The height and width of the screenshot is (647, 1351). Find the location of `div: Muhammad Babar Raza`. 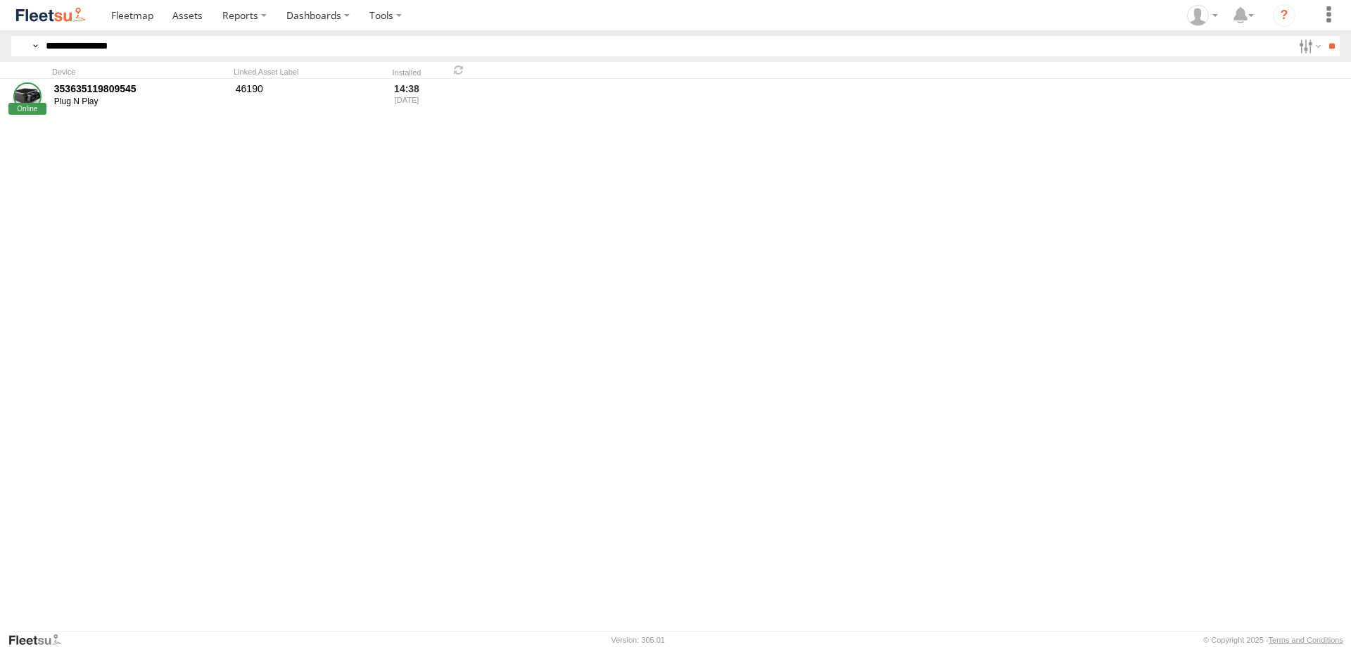

div: Muhammad Babar Raza is located at coordinates (1202, 15).